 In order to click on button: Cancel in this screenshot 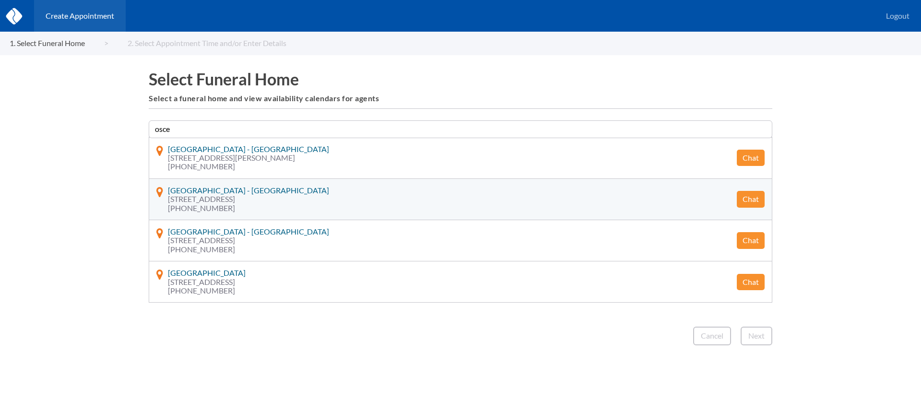, I will do `click(712, 336)`.